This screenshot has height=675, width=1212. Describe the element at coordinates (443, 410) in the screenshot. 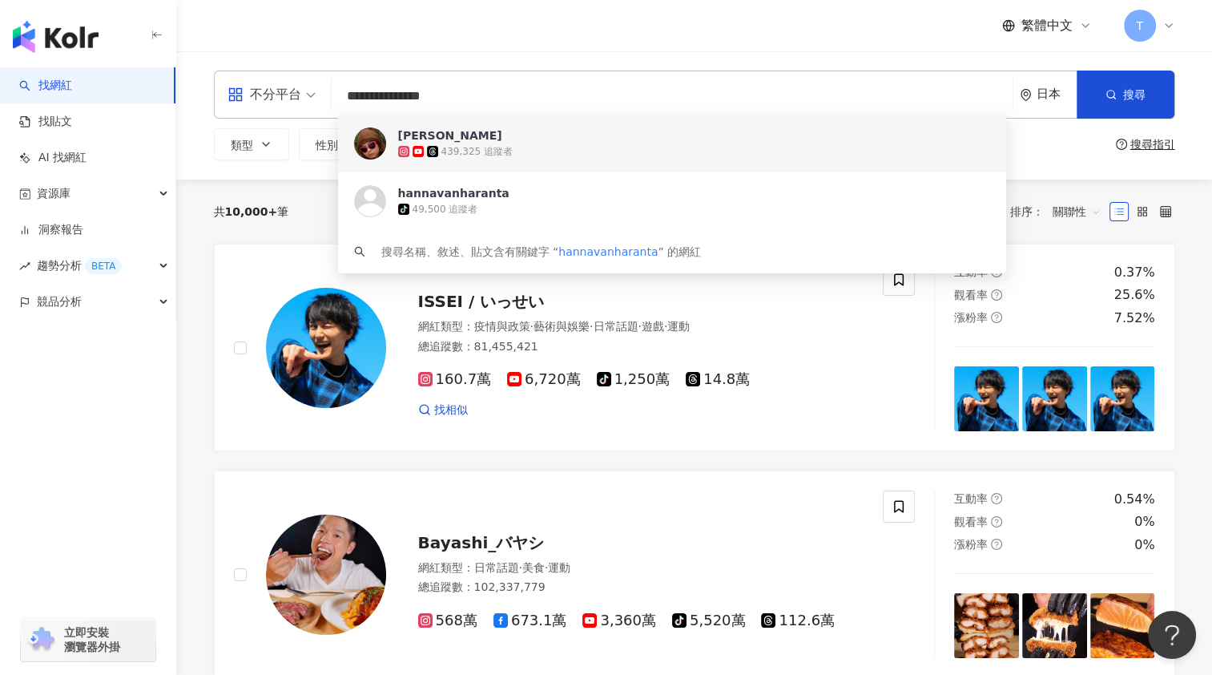

I see `a: 找相似` at that location.